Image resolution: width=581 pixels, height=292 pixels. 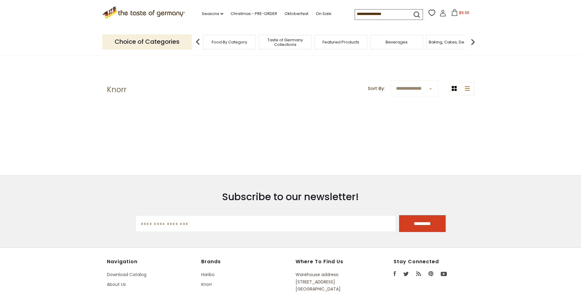 What do you see at coordinates (290, 197) in the screenshot?
I see `h3: Subscribe to our newsletter!` at bounding box center [290, 197].